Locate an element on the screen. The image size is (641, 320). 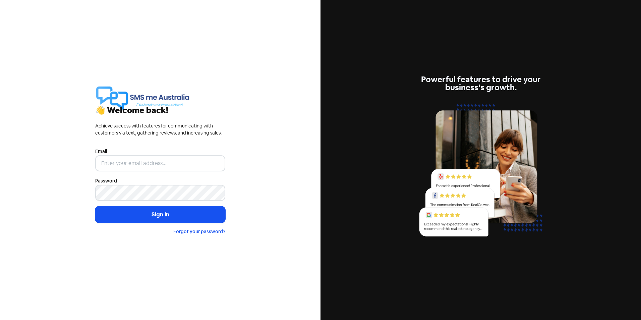
div: Achieve success with features for communicating with customers via text, gathering reviews, and i... is located at coordinates (160, 129).